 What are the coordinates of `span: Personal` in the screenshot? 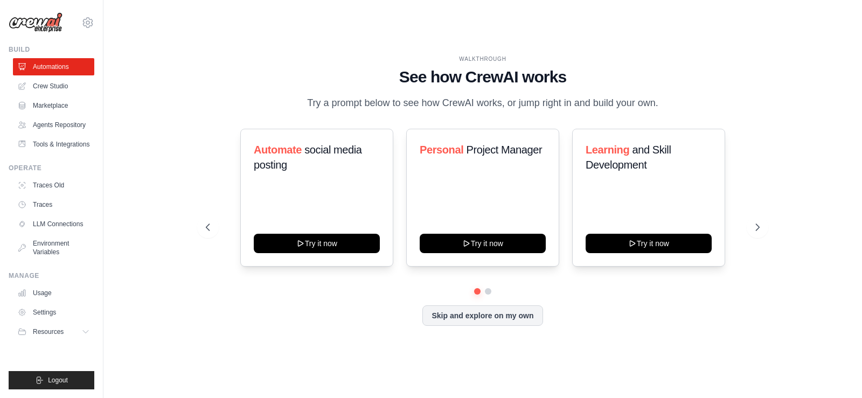 It's located at (441, 150).